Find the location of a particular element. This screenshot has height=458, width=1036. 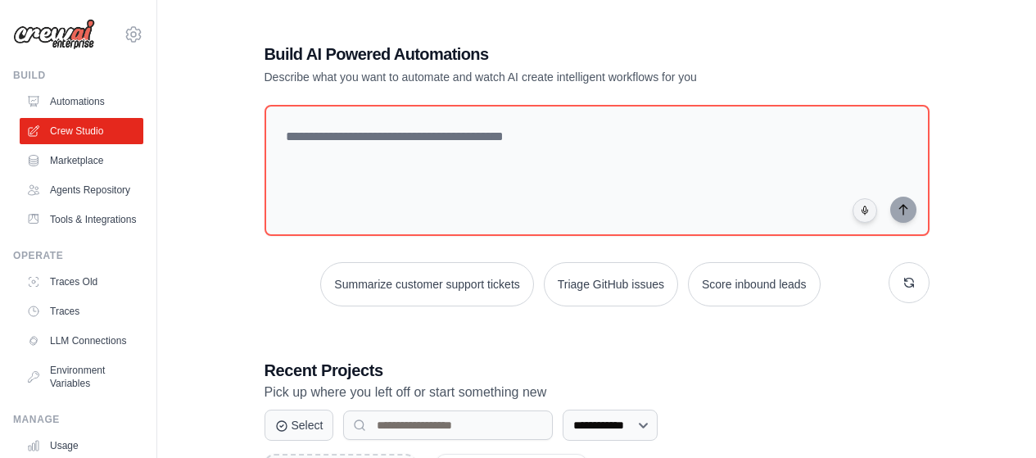

a: Agents Repository is located at coordinates (81, 190).